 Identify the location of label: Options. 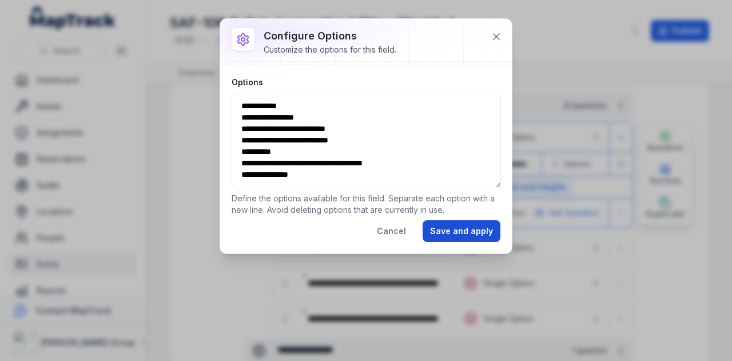
(247, 82).